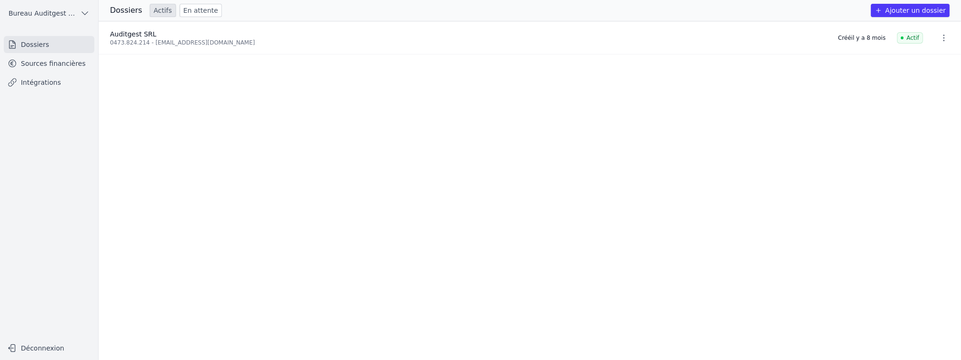  What do you see at coordinates (133, 34) in the screenshot?
I see `span: Auditgest SRL` at bounding box center [133, 34].